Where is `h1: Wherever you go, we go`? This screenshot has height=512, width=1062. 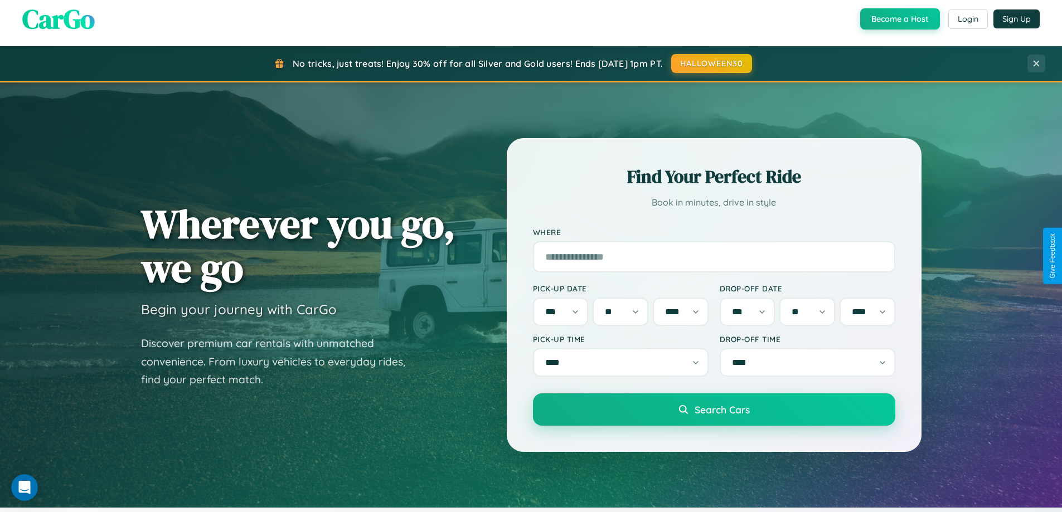
h1: Wherever you go, we go is located at coordinates (298, 246).